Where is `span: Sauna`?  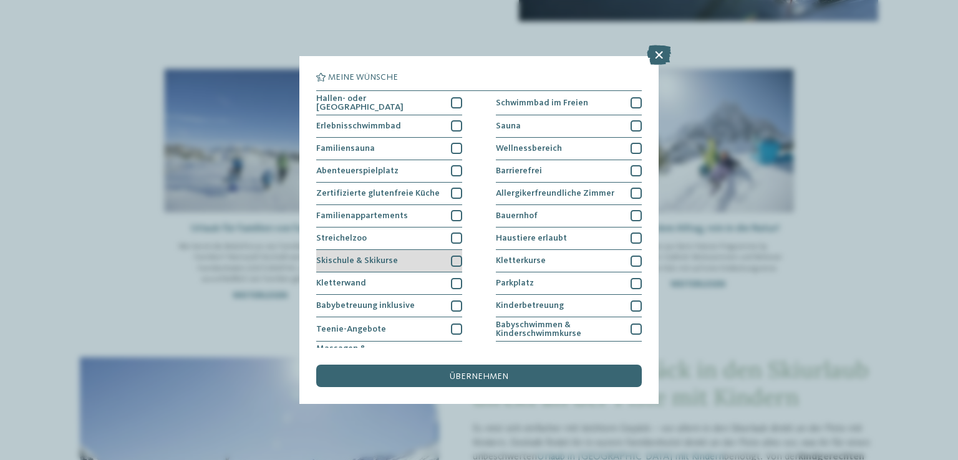 span: Sauna is located at coordinates (508, 126).